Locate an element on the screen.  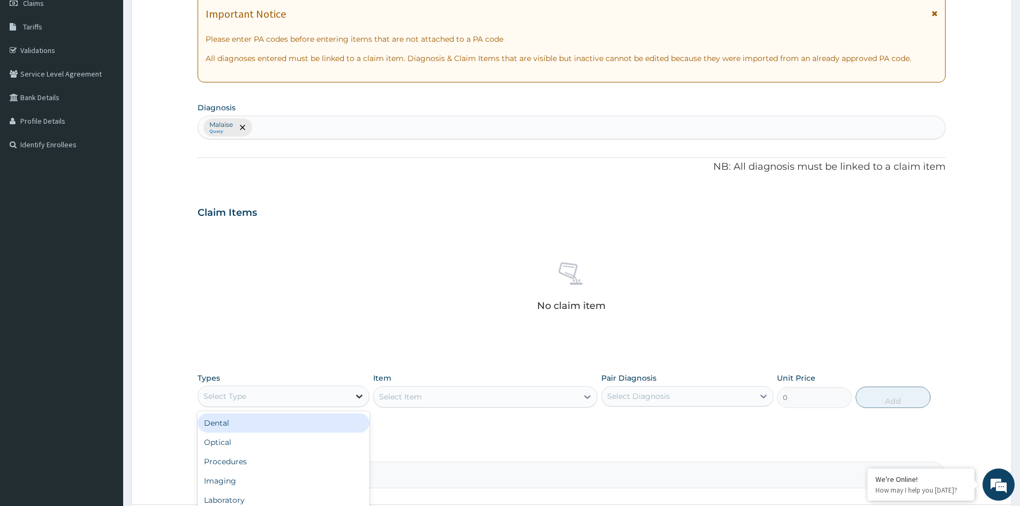
div: Imaging is located at coordinates (283, 481).